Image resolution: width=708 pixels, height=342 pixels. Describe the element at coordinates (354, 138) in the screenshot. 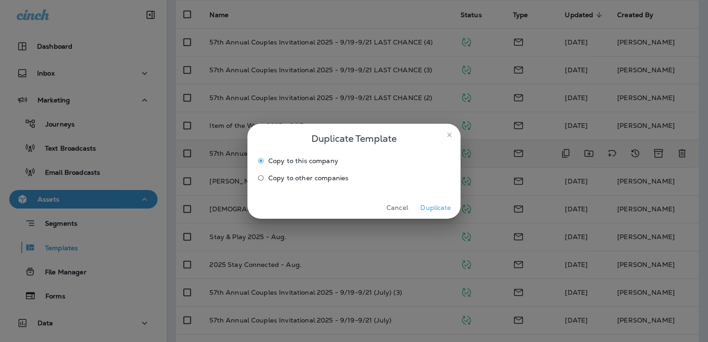

I see `span: Duplicate Template` at that location.